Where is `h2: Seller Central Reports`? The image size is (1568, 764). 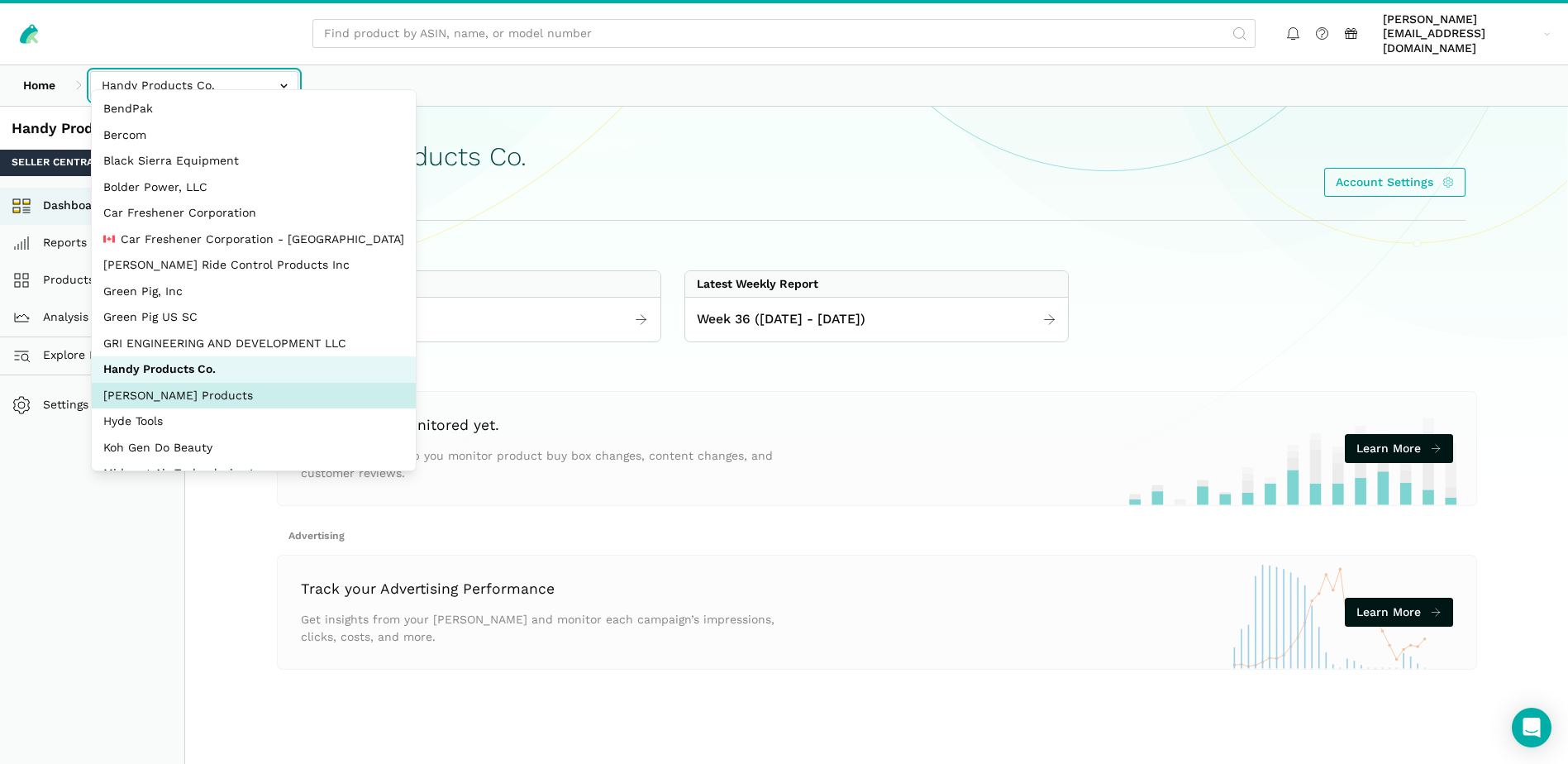 h2: Seller Central Reports is located at coordinates (877, 251).